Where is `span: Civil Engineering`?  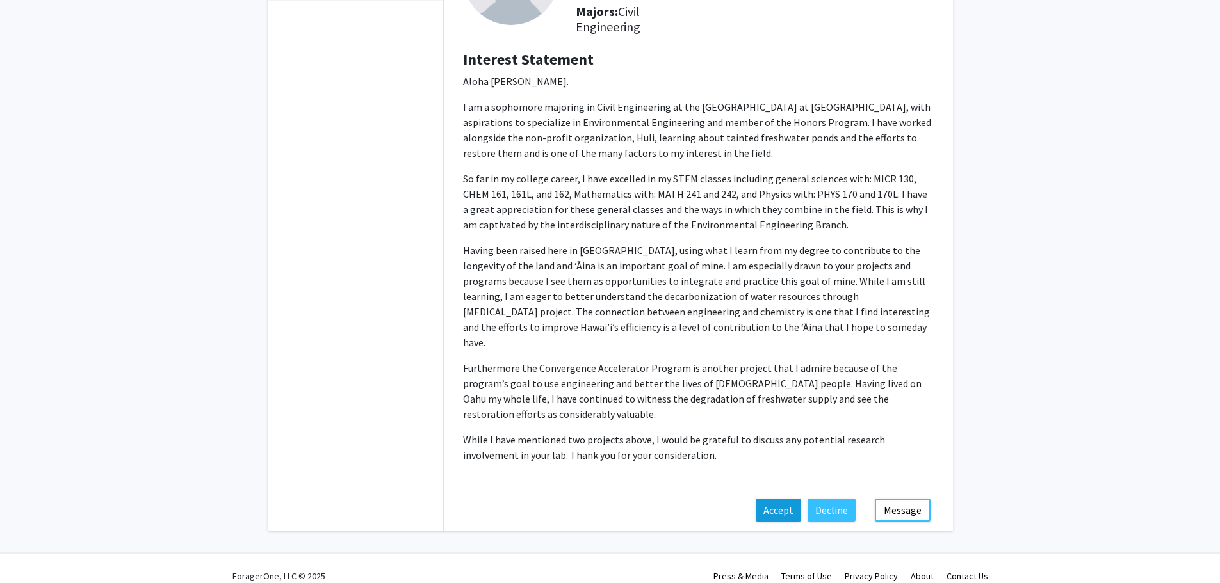
span: Civil Engineering is located at coordinates (608, 19).